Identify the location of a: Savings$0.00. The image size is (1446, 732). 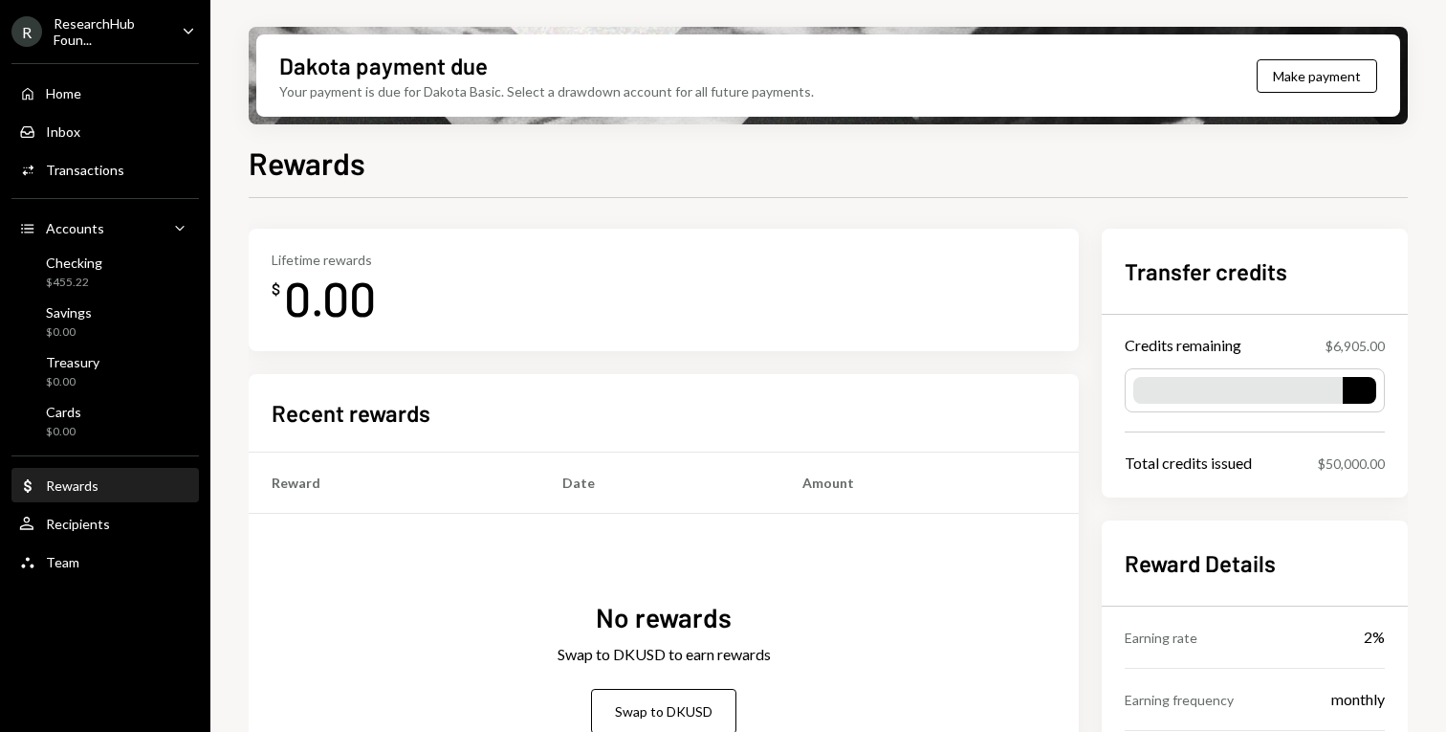
(105, 321).